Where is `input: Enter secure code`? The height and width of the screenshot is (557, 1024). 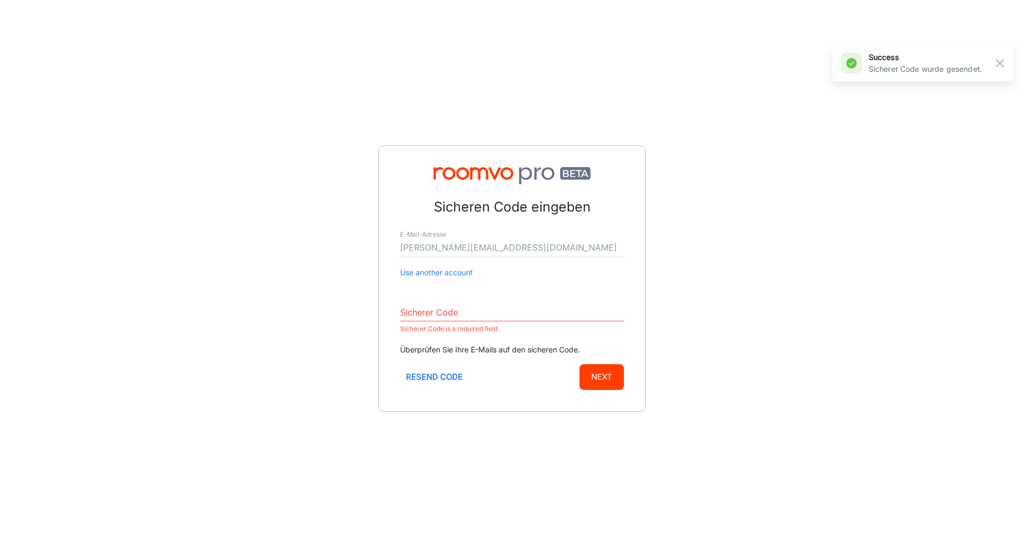
input: Enter secure code is located at coordinates (512, 313).